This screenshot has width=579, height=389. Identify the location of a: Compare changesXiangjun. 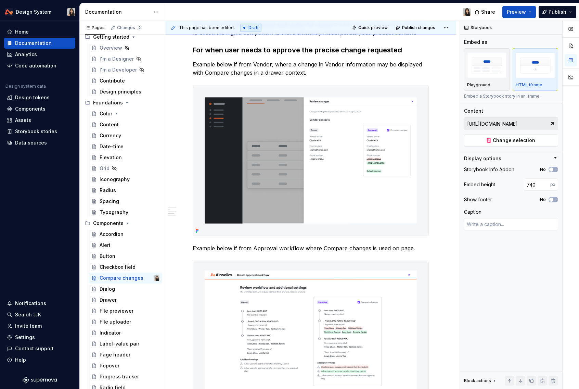
(125, 278).